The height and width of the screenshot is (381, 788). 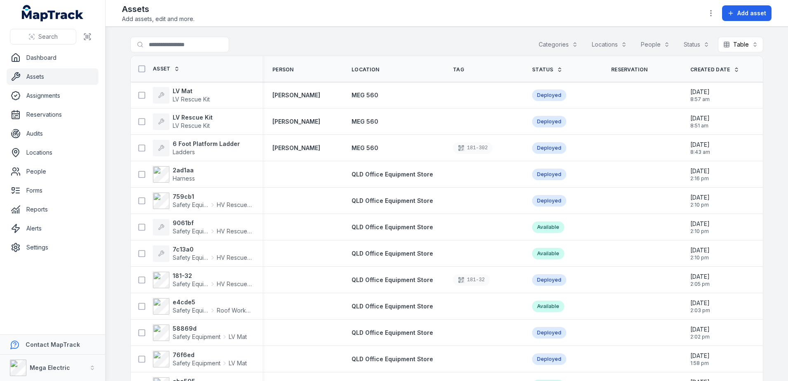 What do you see at coordinates (53, 13) in the screenshot?
I see `a: MapTrack` at bounding box center [53, 13].